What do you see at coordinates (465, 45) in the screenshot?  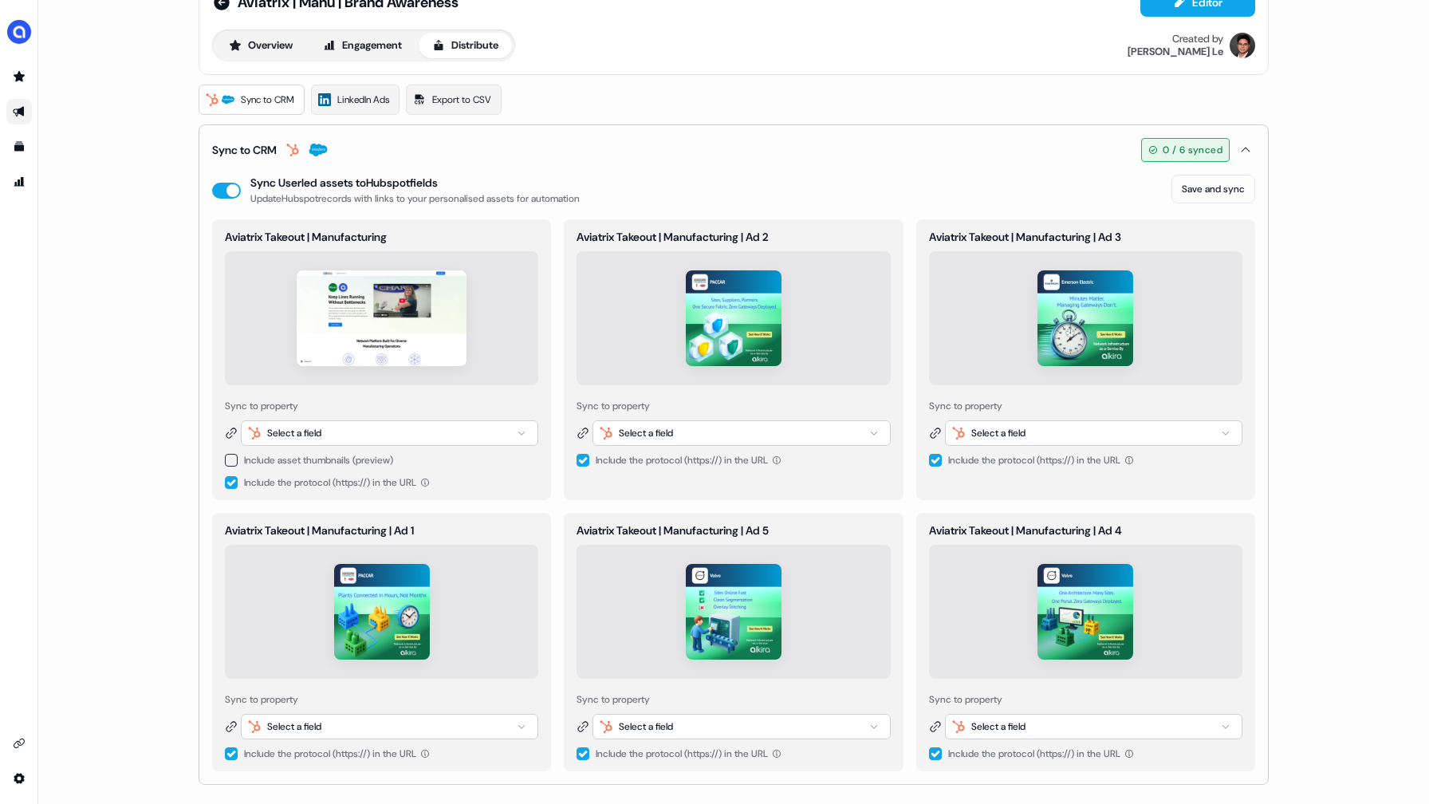 I see `a: Distribute` at bounding box center [465, 45].